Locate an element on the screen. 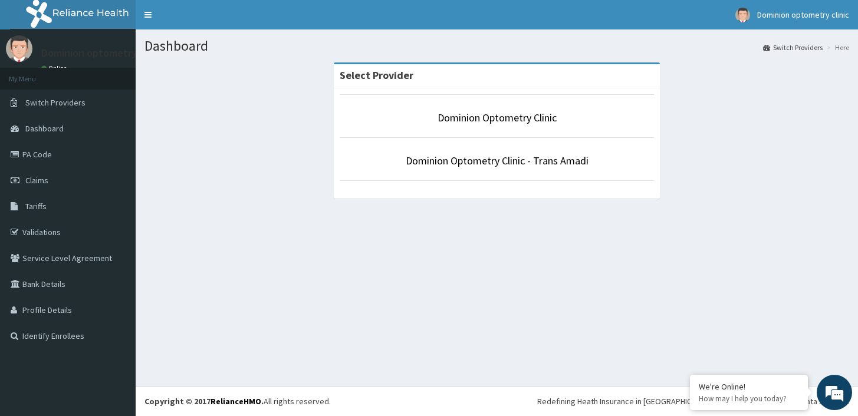 The image size is (858, 416). strong: Copyright © 2017 . is located at coordinates (204, 402).